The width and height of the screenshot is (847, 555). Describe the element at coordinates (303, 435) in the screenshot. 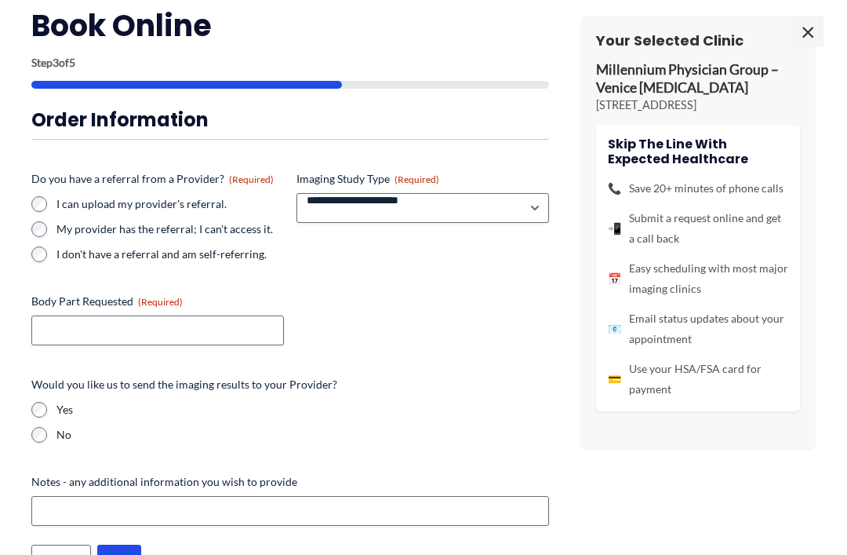

I see `label: No` at that location.